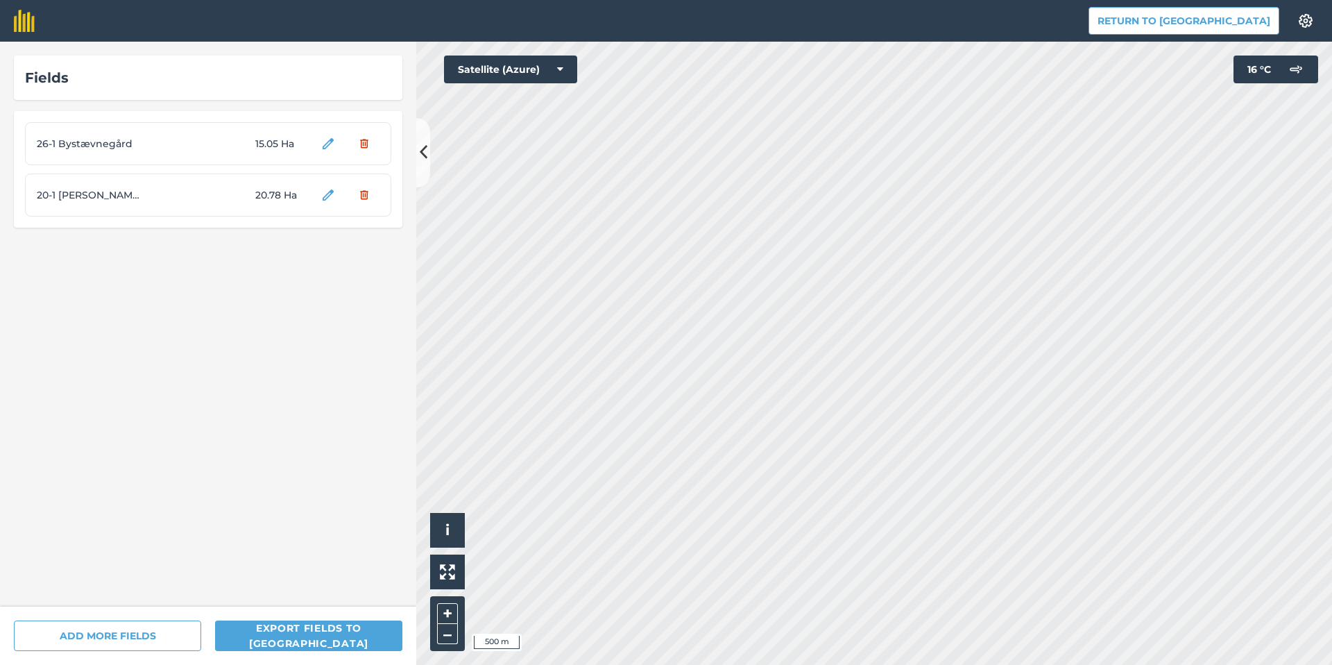 The height and width of the screenshot is (665, 1332). Describe the element at coordinates (281, 195) in the screenshot. I see `span: 20.78 Ha` at that location.